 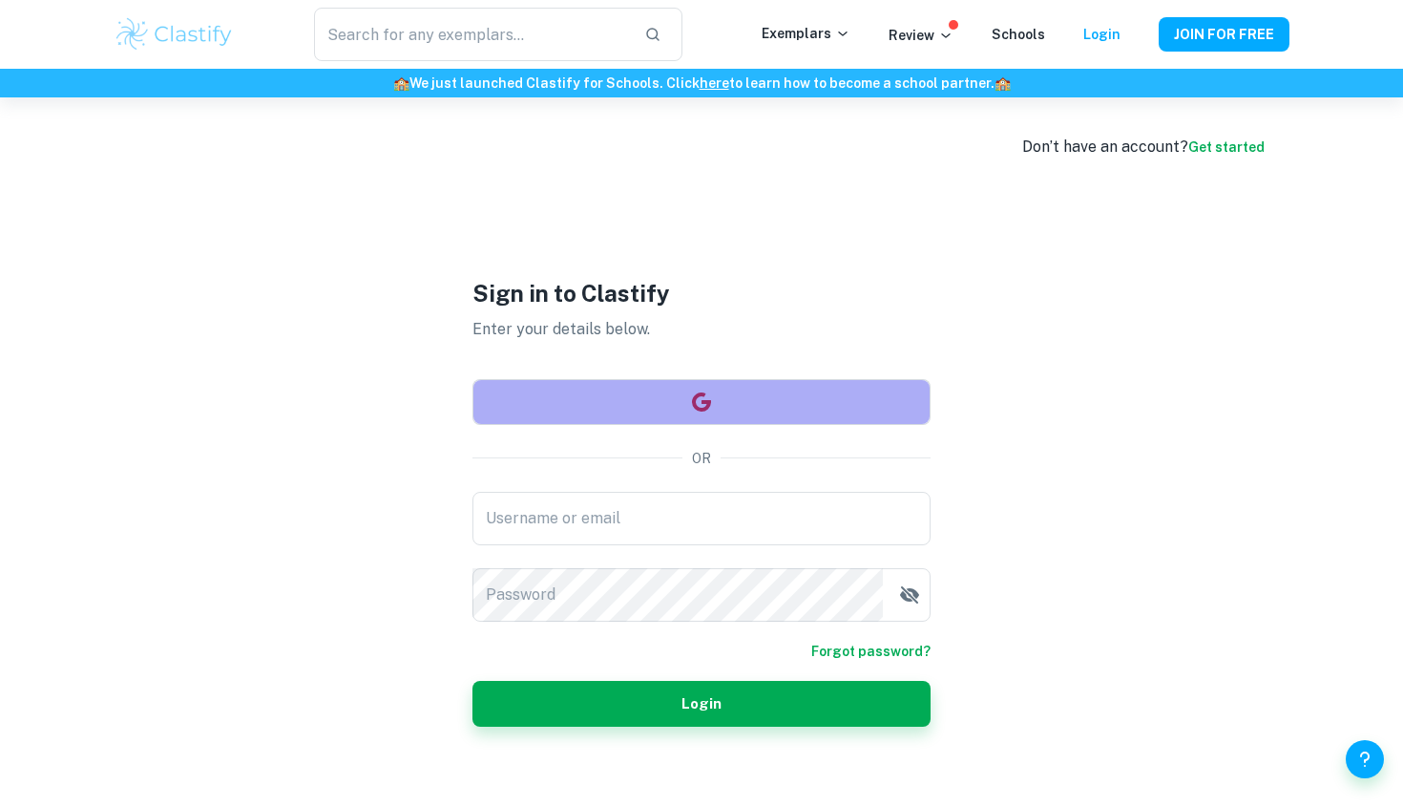 I want to click on a: JOIN FOR FREE, so click(x=1224, y=34).